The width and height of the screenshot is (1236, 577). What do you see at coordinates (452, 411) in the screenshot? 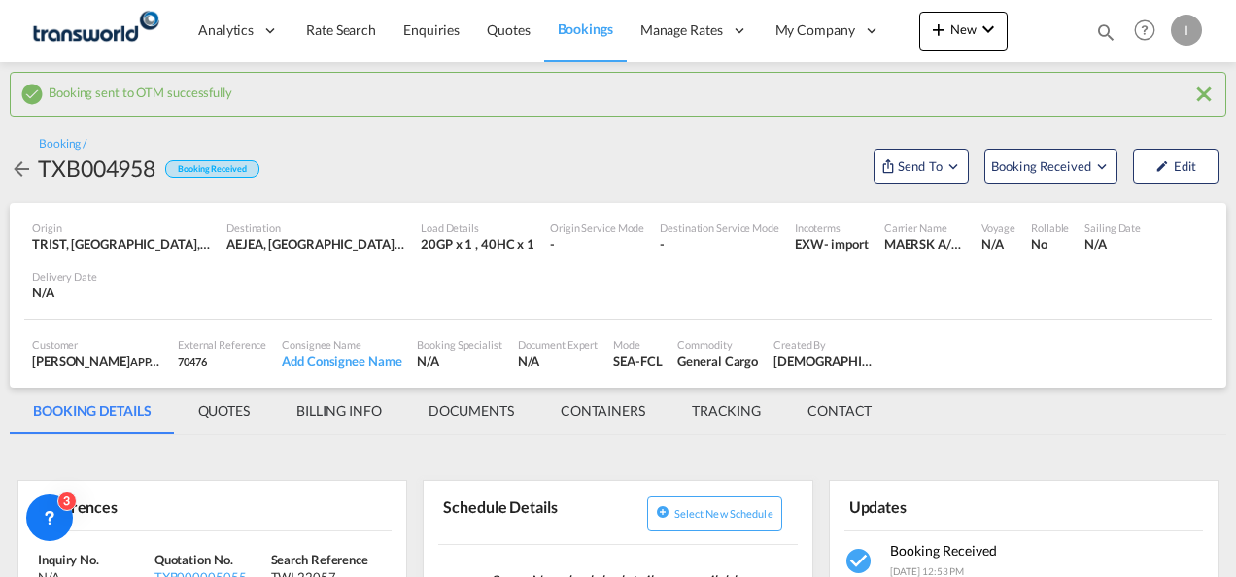
I see `md-pagination-wrapper: Use the left and right arrow keys to navigate between tabs` at bounding box center [452, 411].